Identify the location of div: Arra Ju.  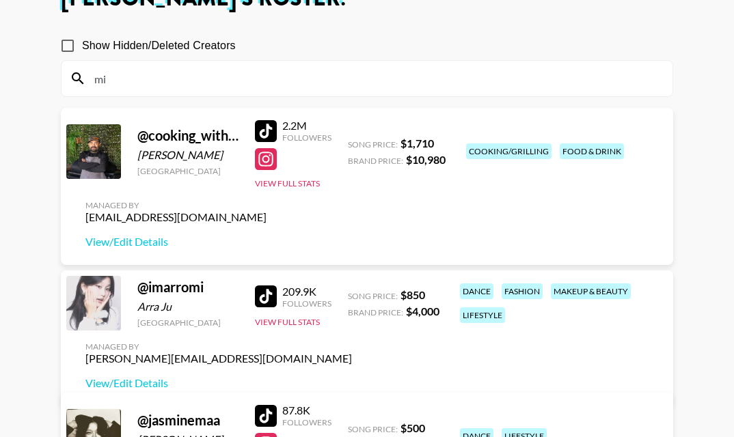
(188, 307).